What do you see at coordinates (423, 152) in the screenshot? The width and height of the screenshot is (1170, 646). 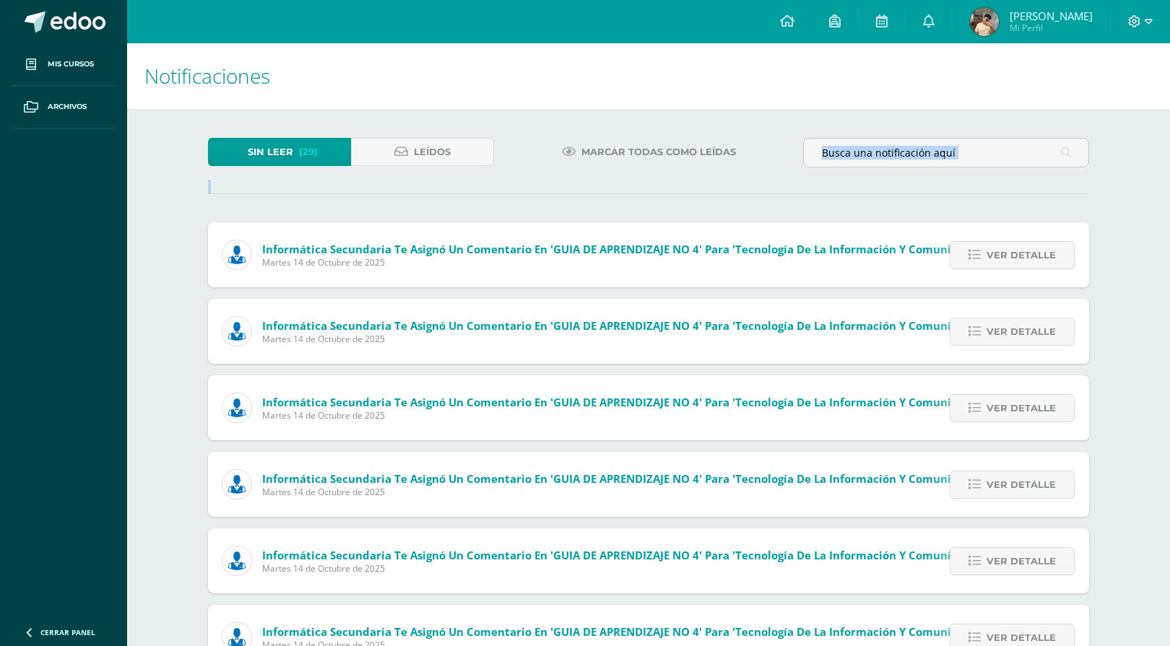 I see `a: Leídos` at bounding box center [423, 152].